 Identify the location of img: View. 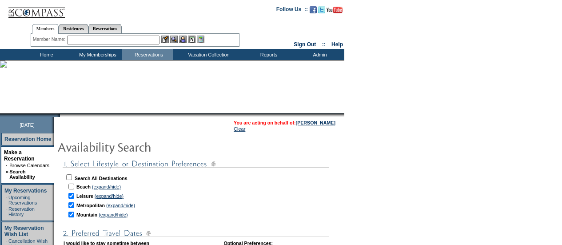
(174, 39).